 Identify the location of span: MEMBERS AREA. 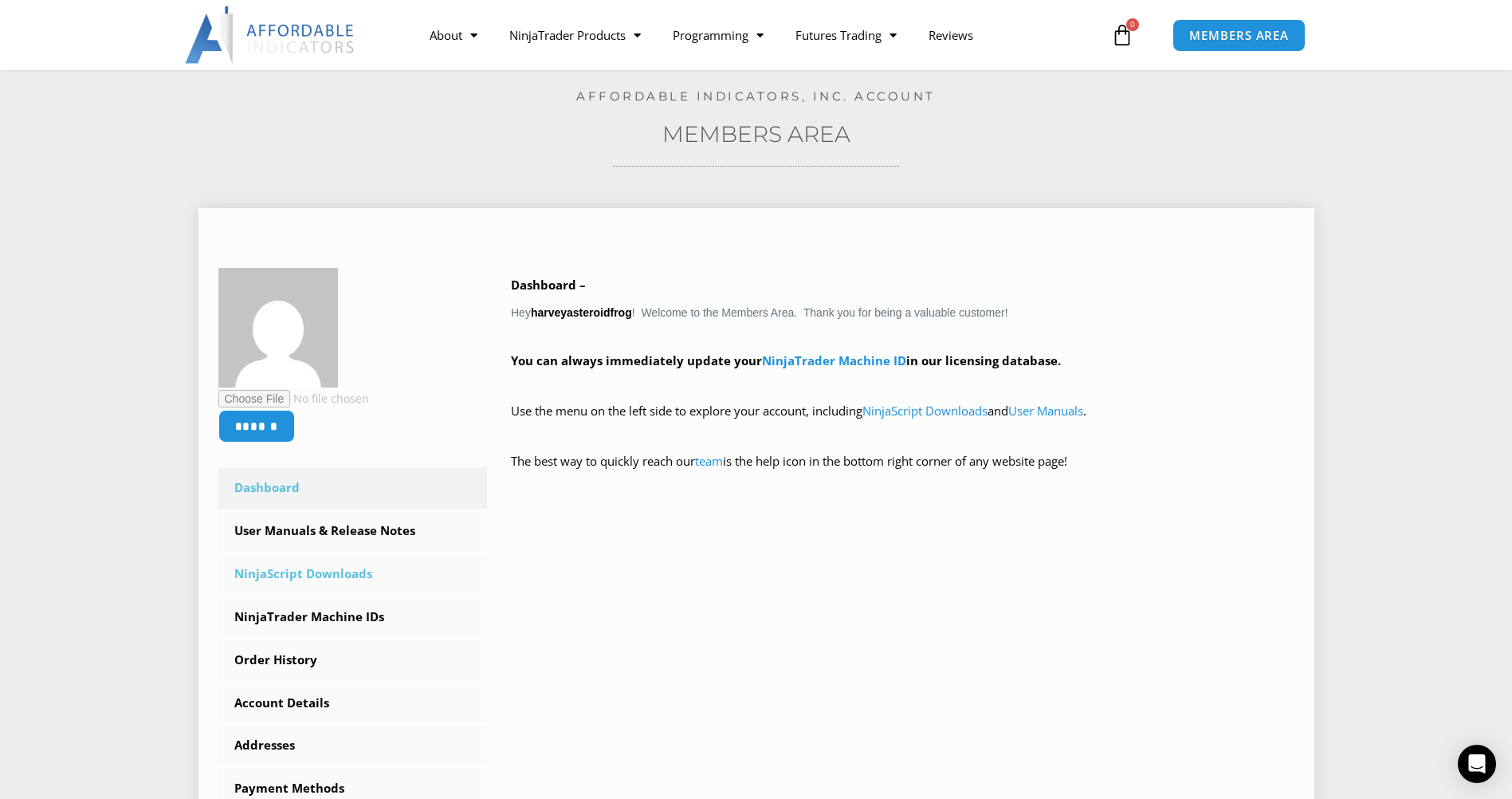
(1238, 35).